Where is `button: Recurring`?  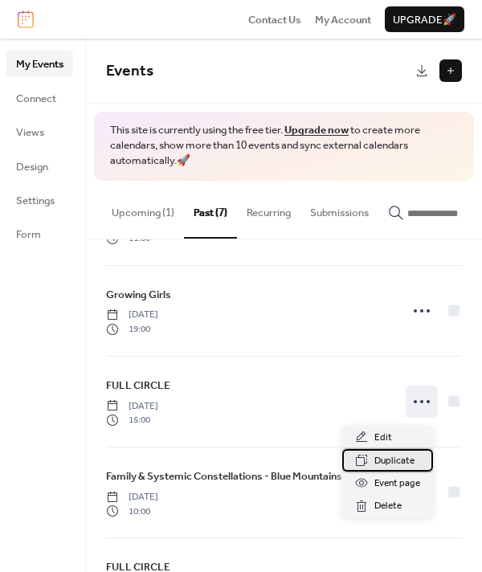 button: Recurring is located at coordinates (268, 209).